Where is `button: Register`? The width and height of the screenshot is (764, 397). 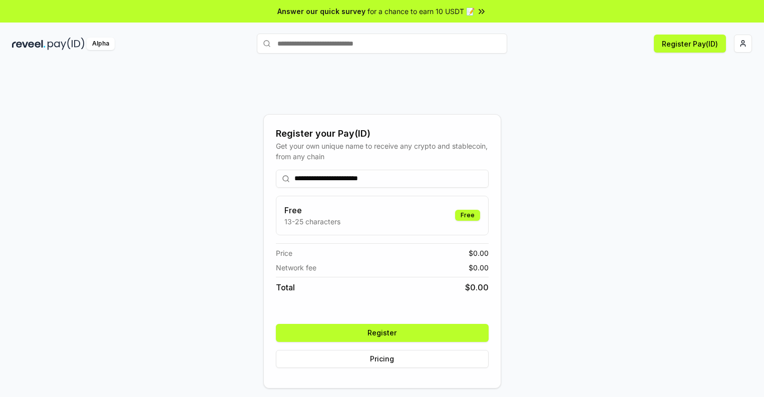
button: Register is located at coordinates (382, 333).